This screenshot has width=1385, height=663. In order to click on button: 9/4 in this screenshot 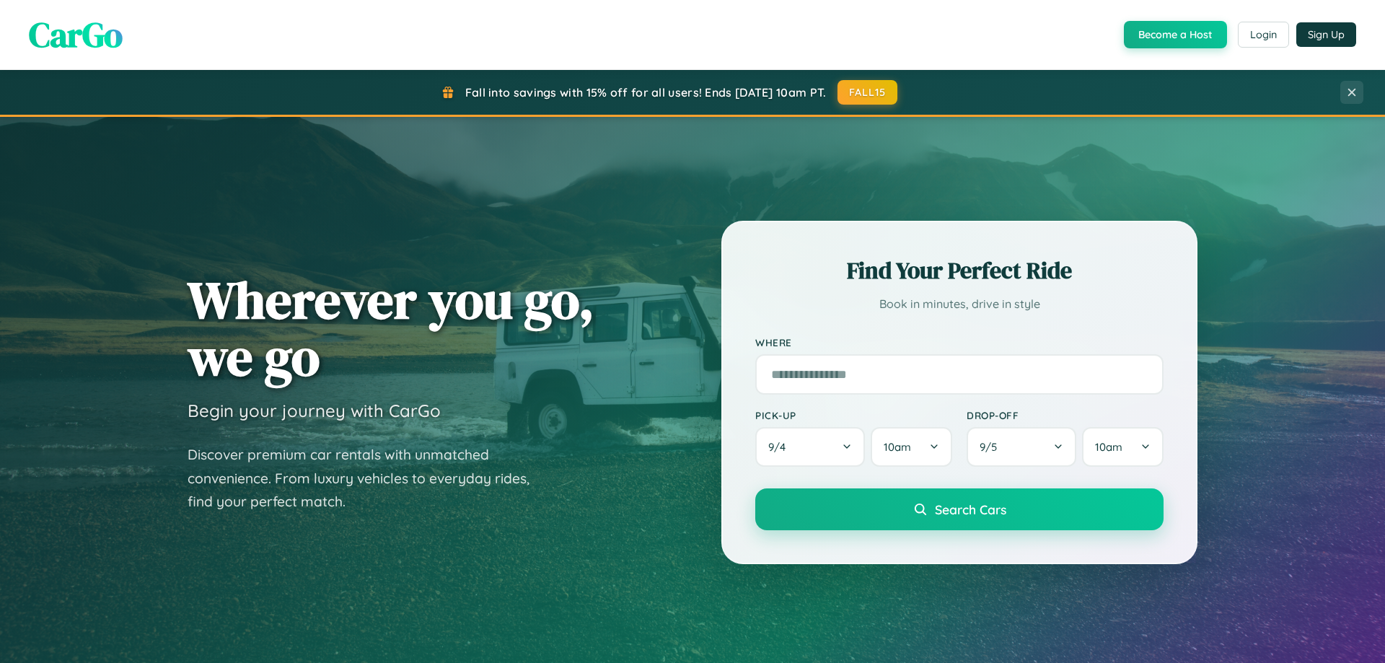, I will do `click(810, 446)`.